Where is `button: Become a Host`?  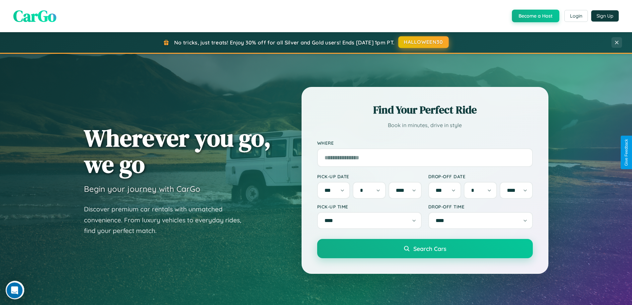
button: Become a Host is located at coordinates (535, 16).